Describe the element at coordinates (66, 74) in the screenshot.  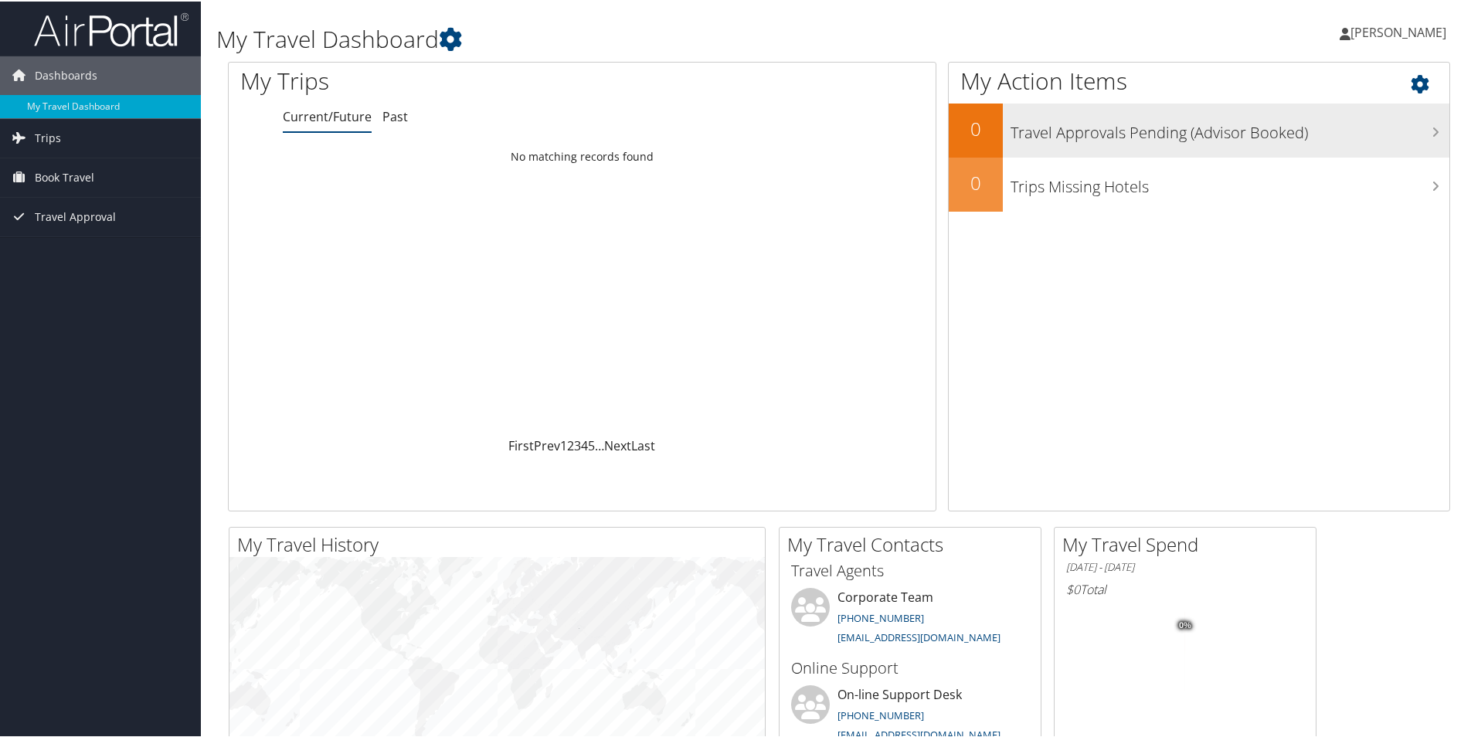
I see `span: Dashboards` at that location.